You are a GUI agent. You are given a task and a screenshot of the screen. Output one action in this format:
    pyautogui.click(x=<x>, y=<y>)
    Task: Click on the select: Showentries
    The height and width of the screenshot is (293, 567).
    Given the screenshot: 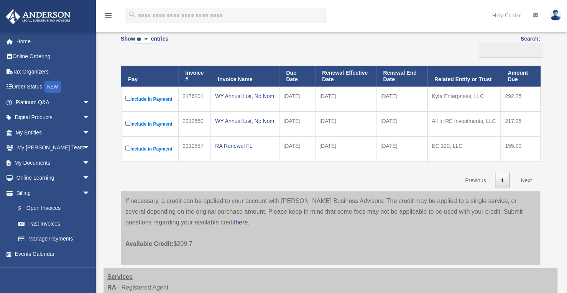 What is the action you would take?
    pyautogui.click(x=142, y=39)
    